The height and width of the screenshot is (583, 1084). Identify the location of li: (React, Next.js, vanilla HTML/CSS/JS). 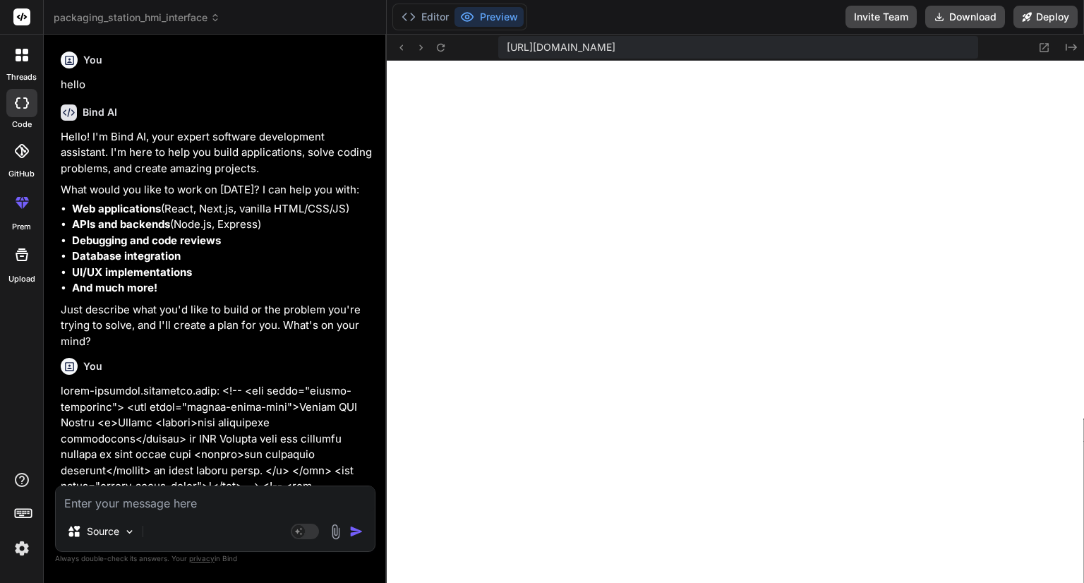
(222, 209).